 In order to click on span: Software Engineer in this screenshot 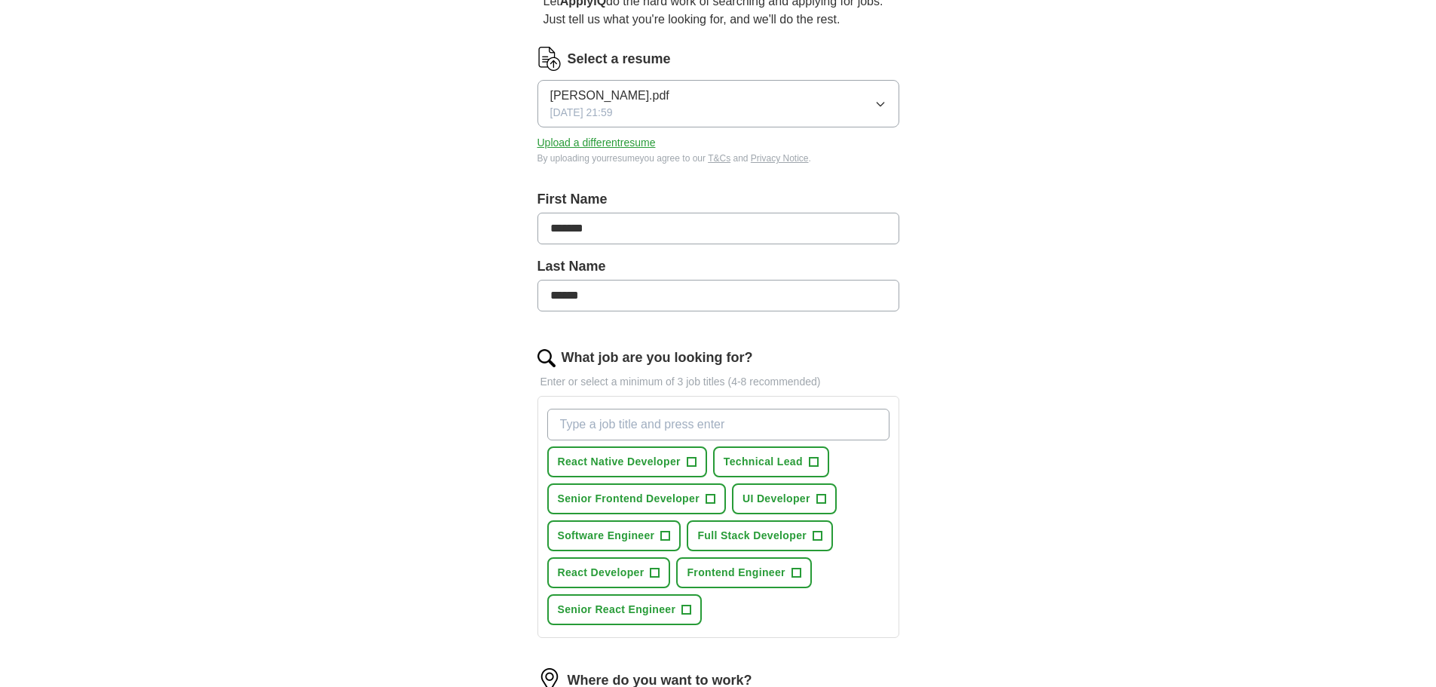, I will do `click(606, 535)`.